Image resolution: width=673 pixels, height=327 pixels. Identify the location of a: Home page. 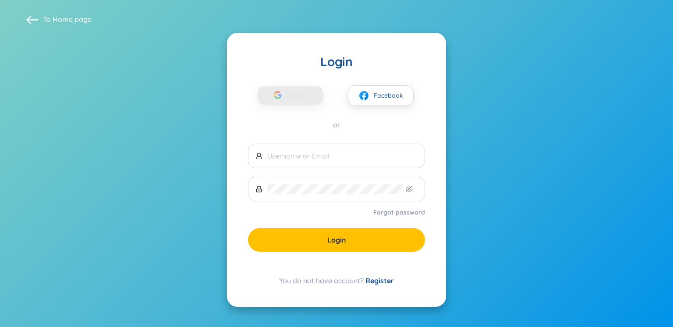
(72, 19).